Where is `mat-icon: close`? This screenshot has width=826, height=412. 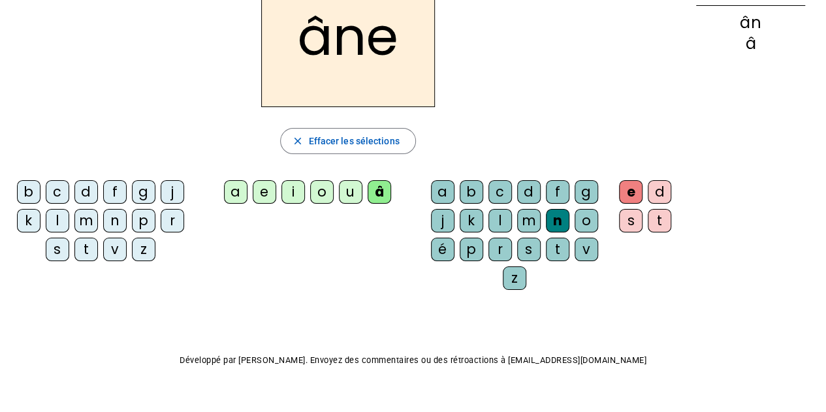
mat-icon: close is located at coordinates (297, 141).